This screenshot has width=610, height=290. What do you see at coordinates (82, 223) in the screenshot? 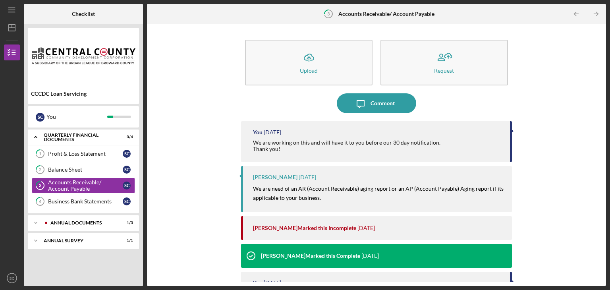
I see `div: Annual Documents` at bounding box center [82, 223].